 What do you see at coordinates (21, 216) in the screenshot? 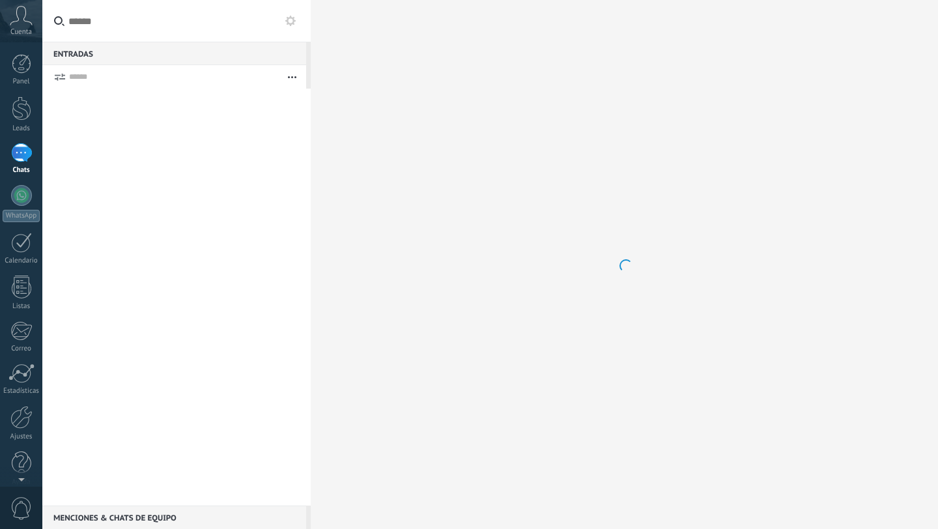
I see `div: WhatsApp` at bounding box center [21, 216].